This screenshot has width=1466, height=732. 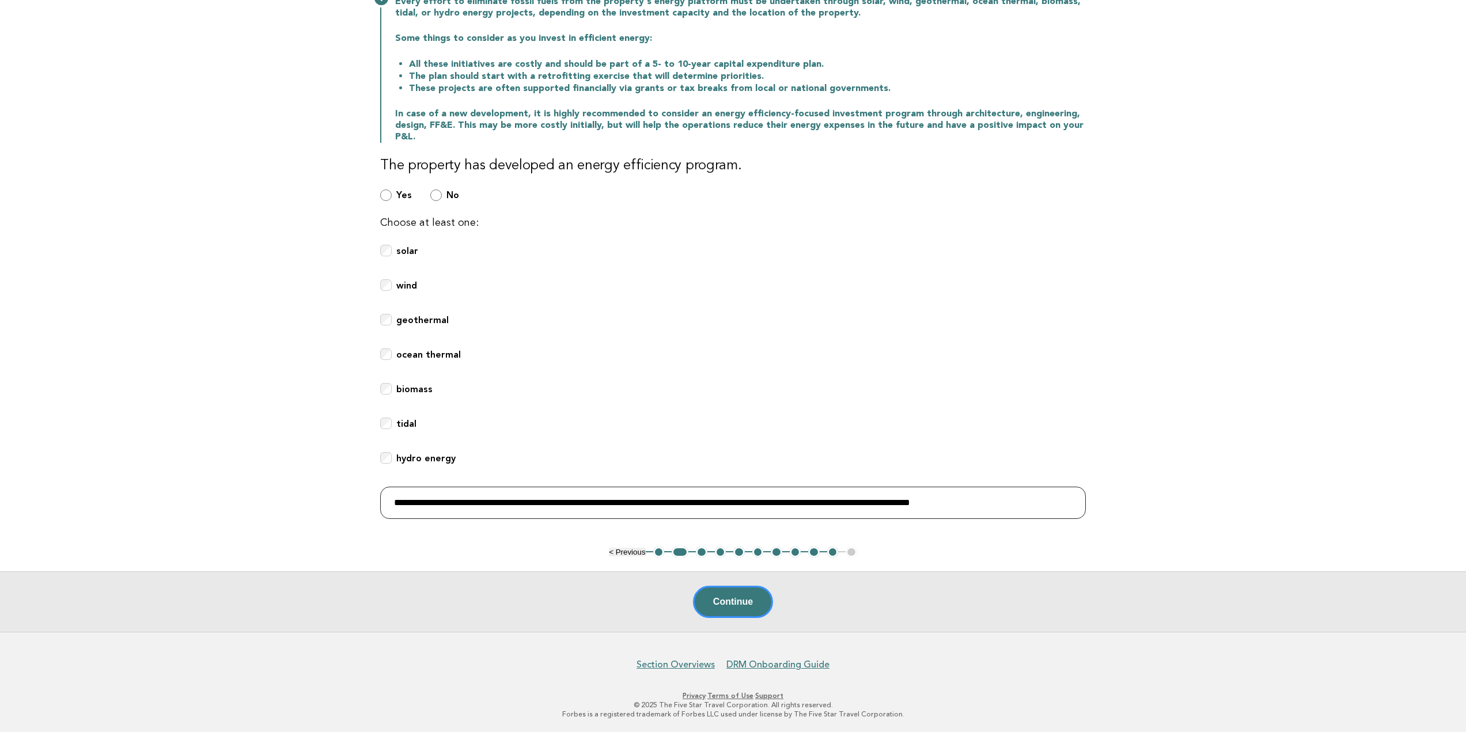 What do you see at coordinates (407, 285) in the screenshot?
I see `b: wind` at bounding box center [407, 285].